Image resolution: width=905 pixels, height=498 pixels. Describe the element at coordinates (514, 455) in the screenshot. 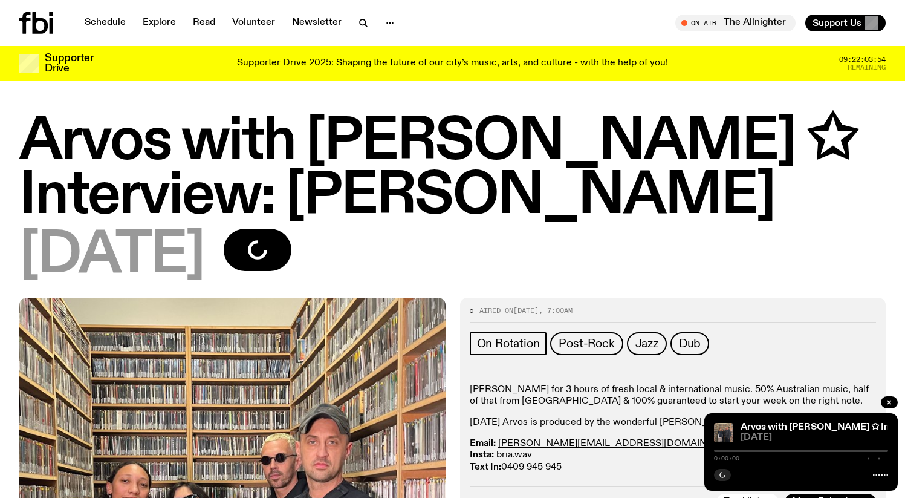

I see `a: bria.wav` at that location.